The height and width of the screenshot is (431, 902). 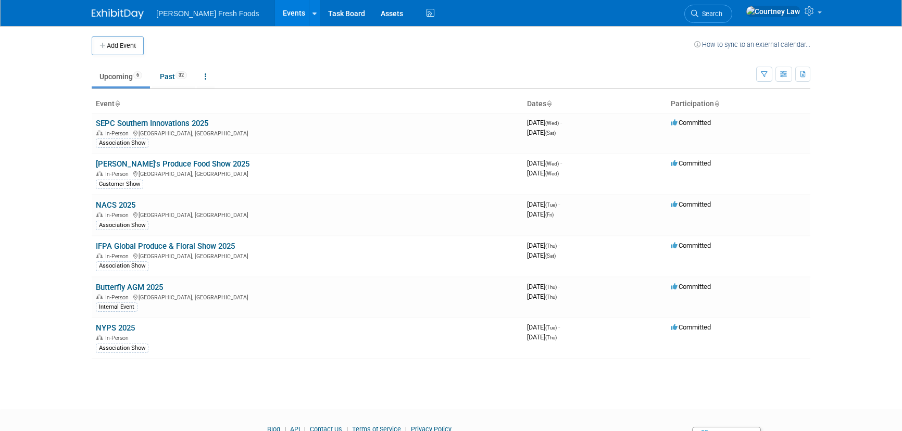 I want to click on span: Search, so click(x=710, y=14).